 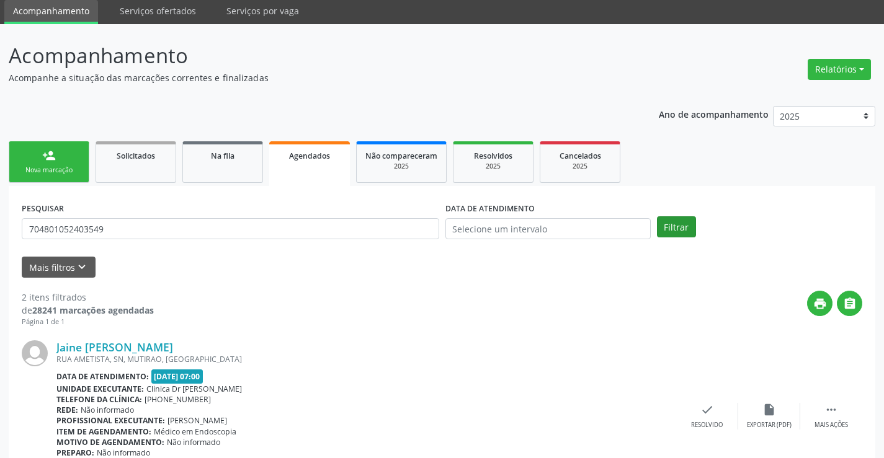 What do you see at coordinates (580, 156) in the screenshot?
I see `span: Cancelados` at bounding box center [580, 156].